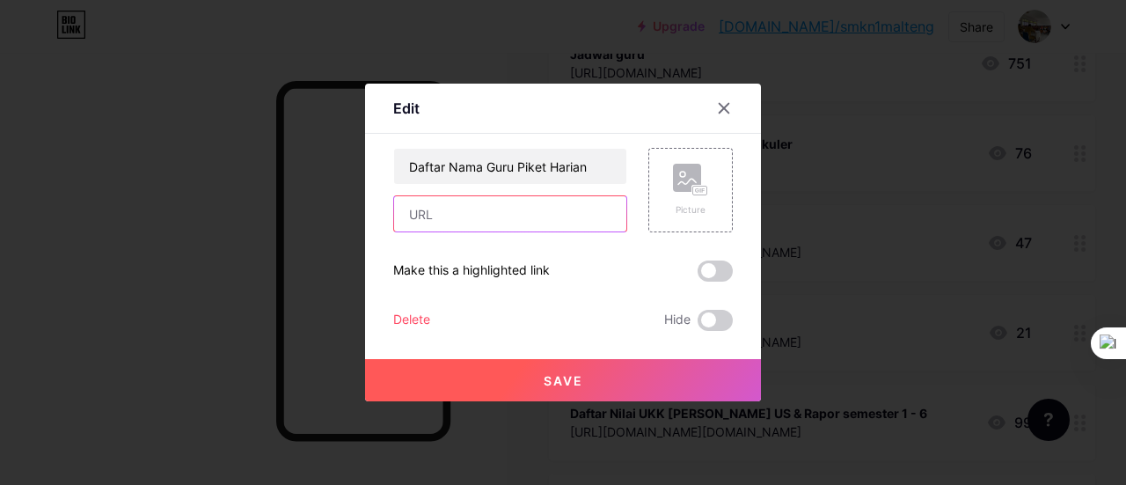 Image resolution: width=1126 pixels, height=485 pixels. Describe the element at coordinates (412, 320) in the screenshot. I see `div: Delete` at that location.